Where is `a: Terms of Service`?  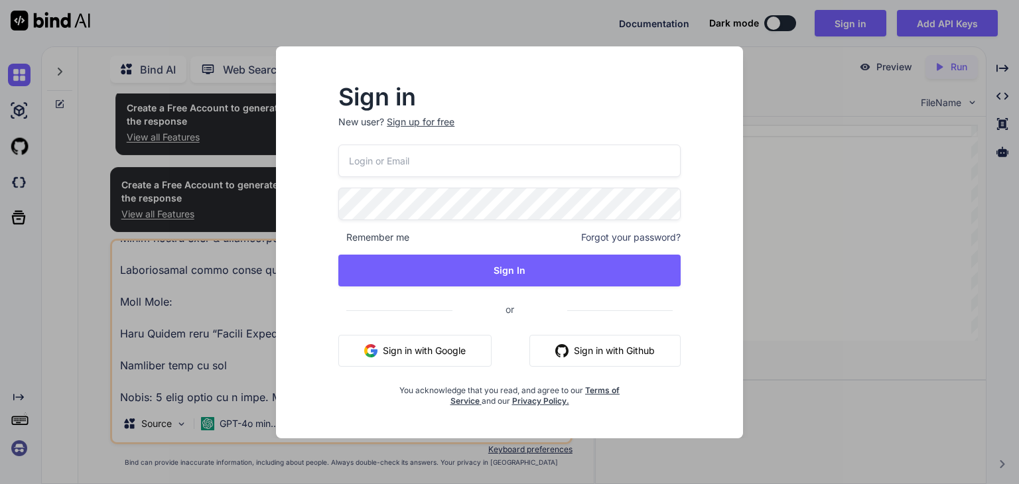
a: Terms of Service is located at coordinates (536, 396).